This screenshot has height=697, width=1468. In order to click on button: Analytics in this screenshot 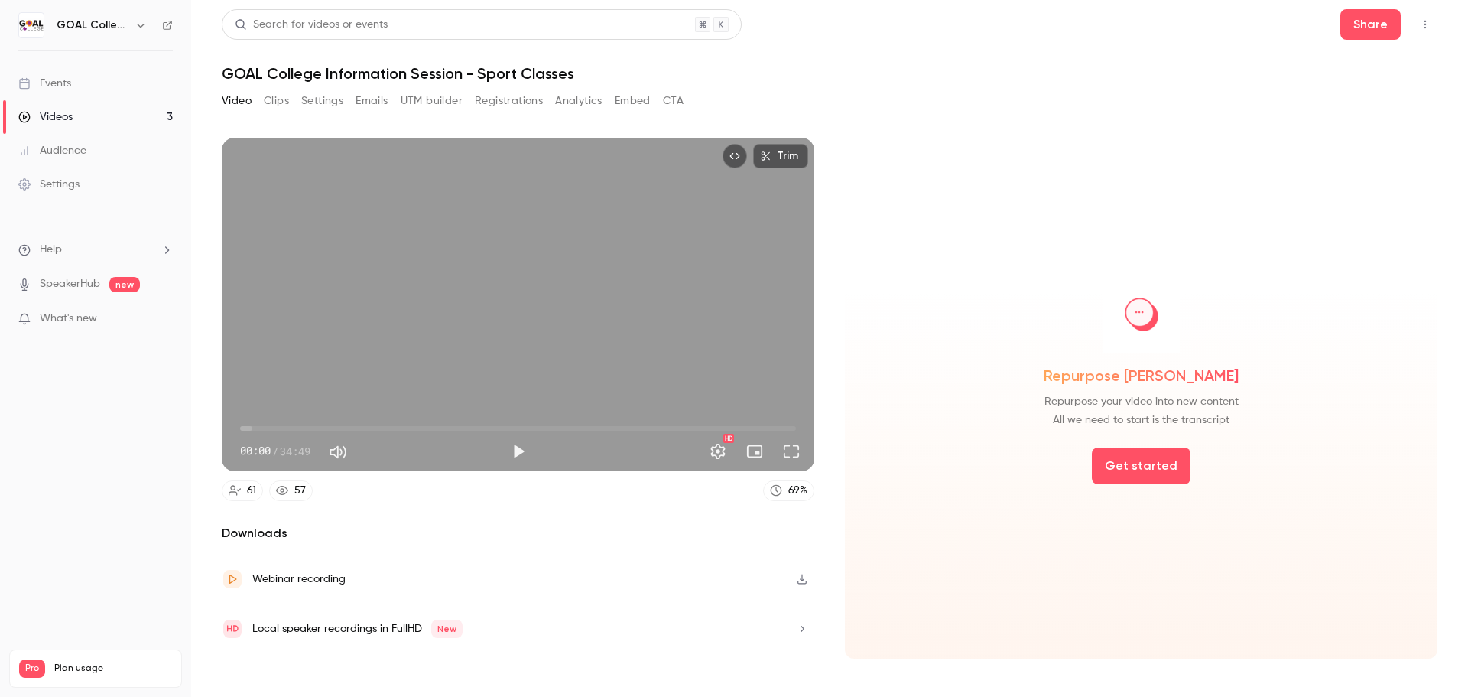, I will do `click(579, 101)`.